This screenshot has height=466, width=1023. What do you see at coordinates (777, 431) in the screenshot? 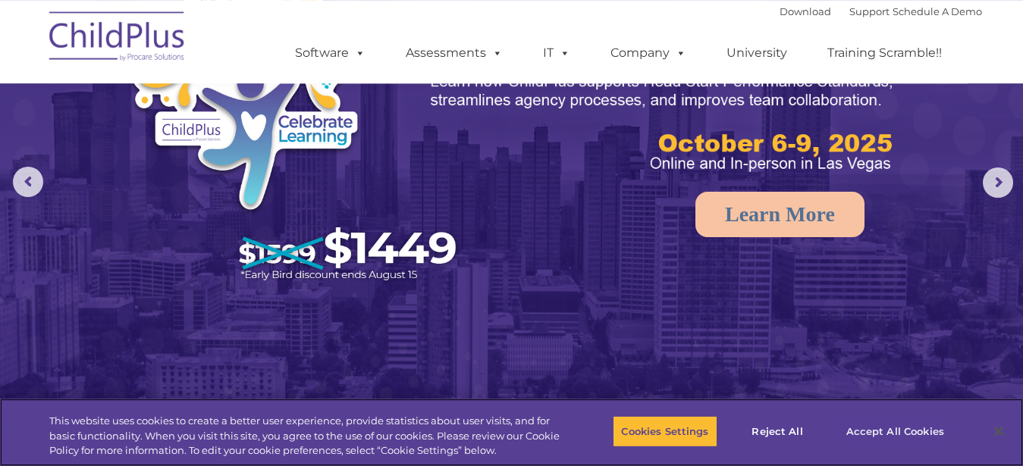
I see `button: Reject All` at bounding box center [777, 431].